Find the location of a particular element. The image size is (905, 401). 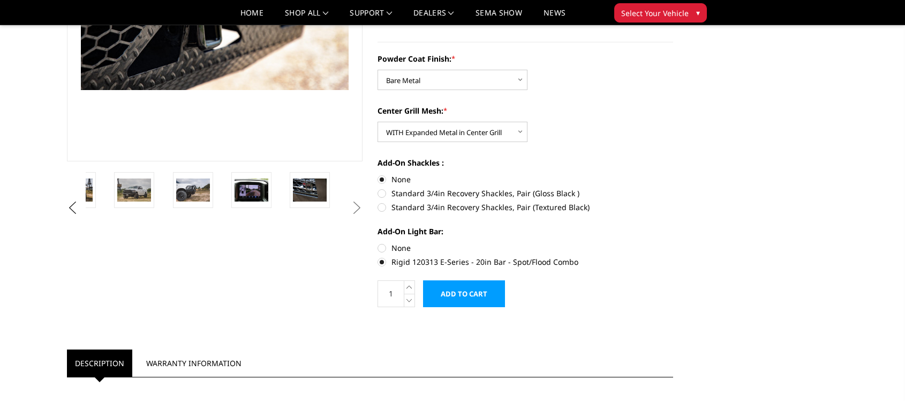

div: Chat Widget is located at coordinates (878, 375).